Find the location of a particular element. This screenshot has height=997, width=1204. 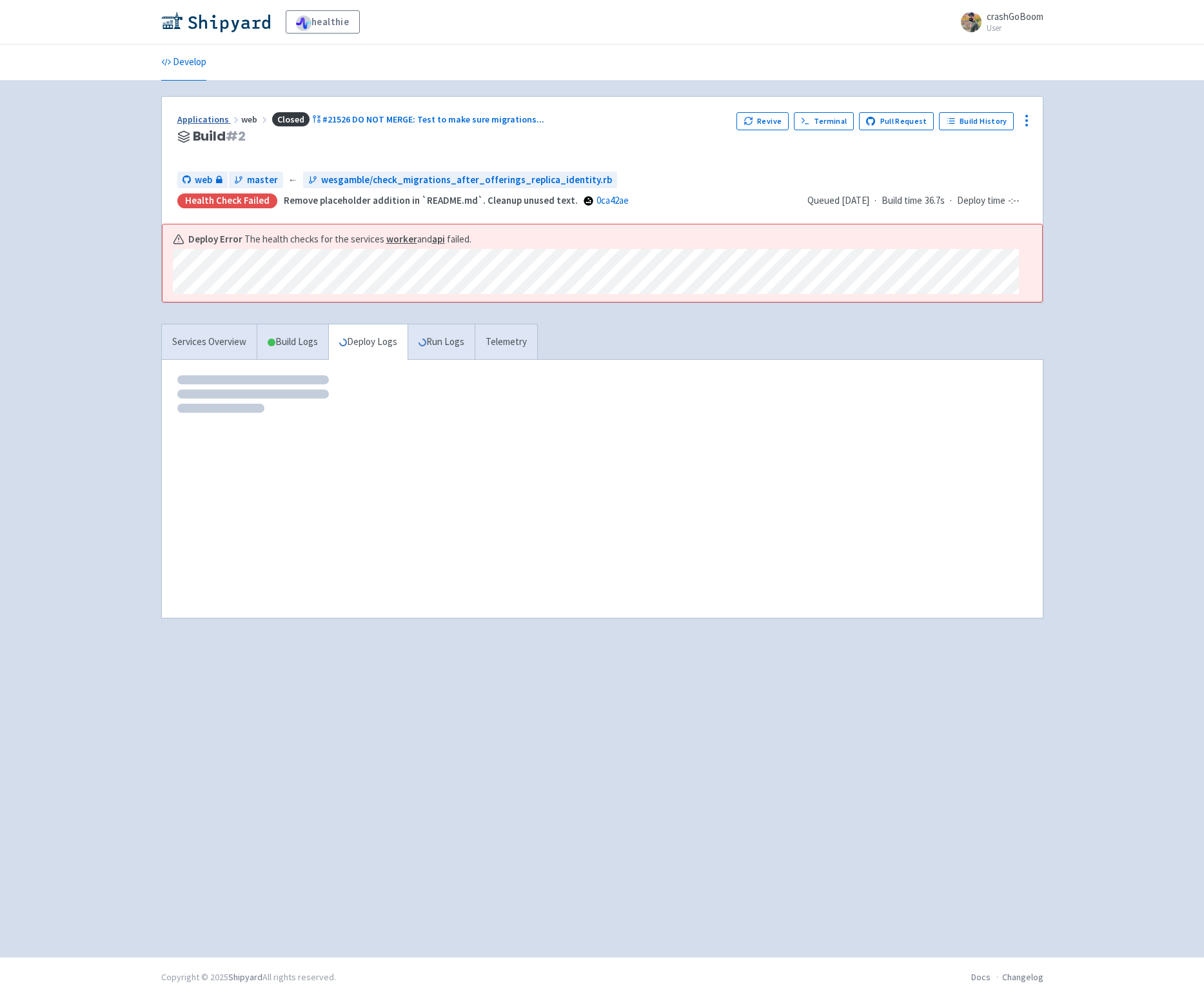

span: Closed is located at coordinates (291, 119).